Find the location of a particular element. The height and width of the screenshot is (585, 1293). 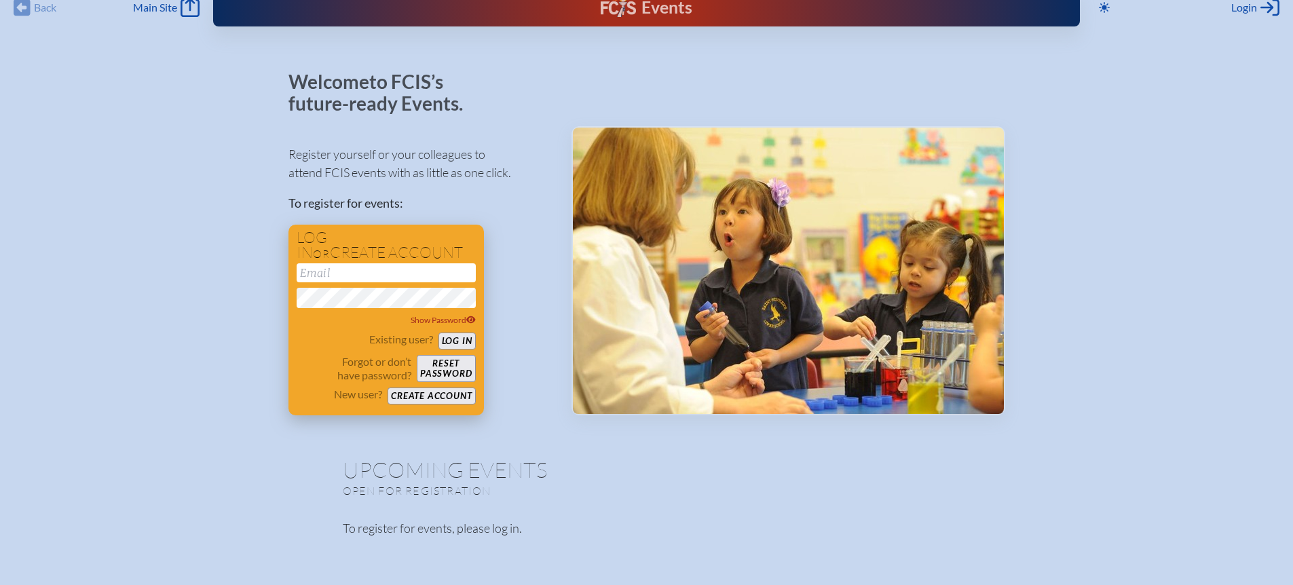

button: Resetpassword is located at coordinates (446, 369).